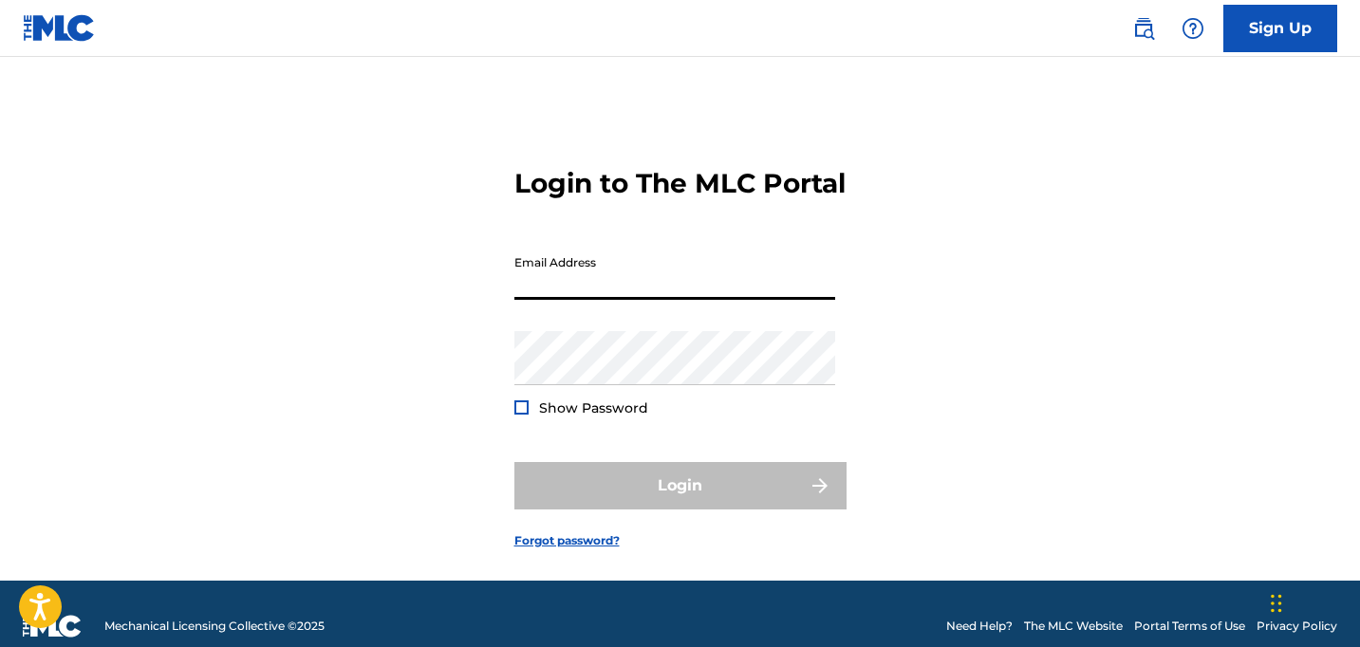  I want to click on a: Privacy Policy, so click(1296, 626).